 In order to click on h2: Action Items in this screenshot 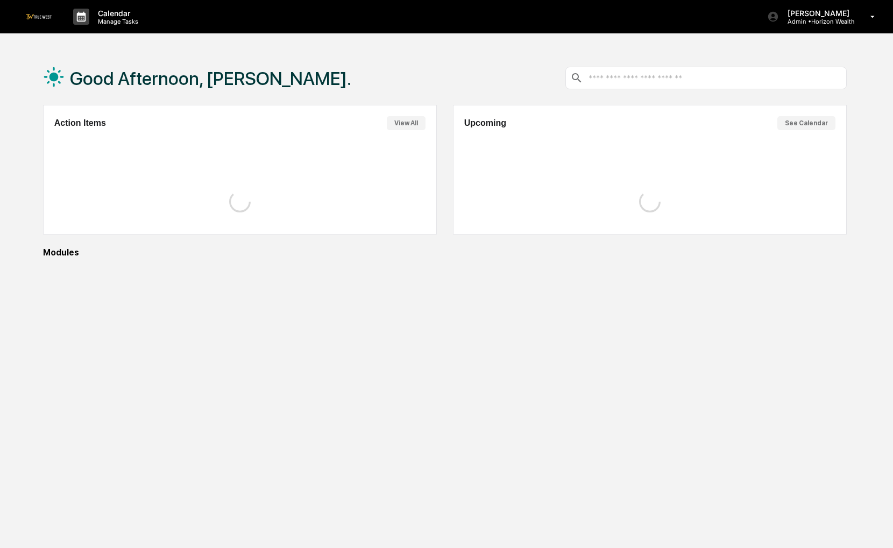, I will do `click(80, 123)`.